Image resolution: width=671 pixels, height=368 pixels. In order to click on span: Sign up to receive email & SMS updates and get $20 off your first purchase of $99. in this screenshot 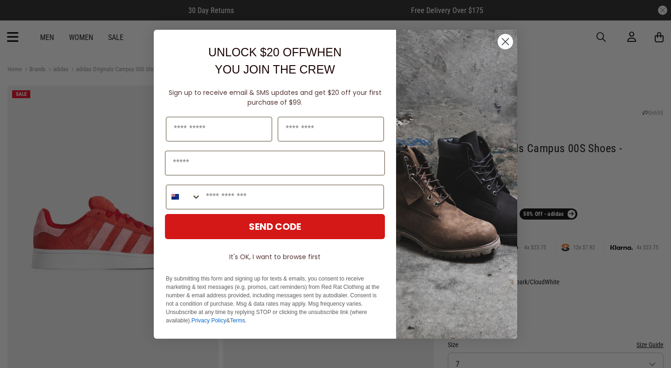, I will do `click(275, 97)`.